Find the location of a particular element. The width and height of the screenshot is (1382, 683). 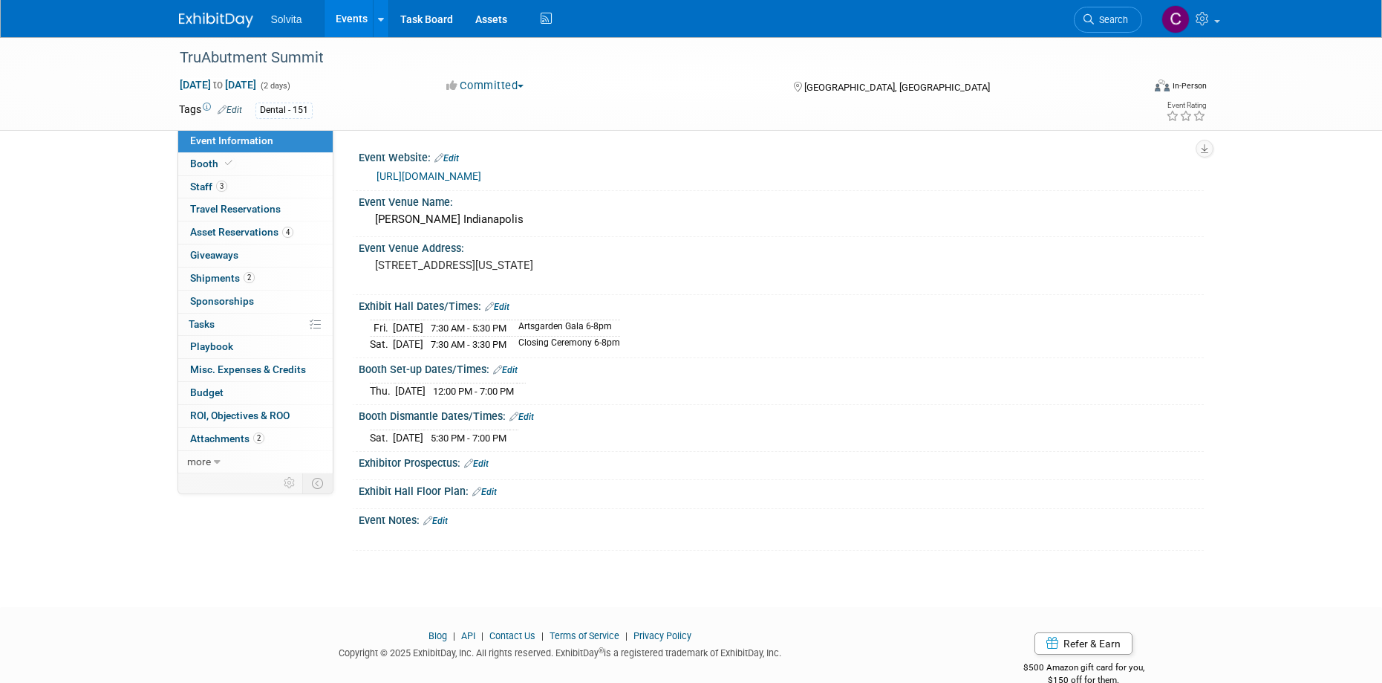

span: Budget is located at coordinates (206, 392).